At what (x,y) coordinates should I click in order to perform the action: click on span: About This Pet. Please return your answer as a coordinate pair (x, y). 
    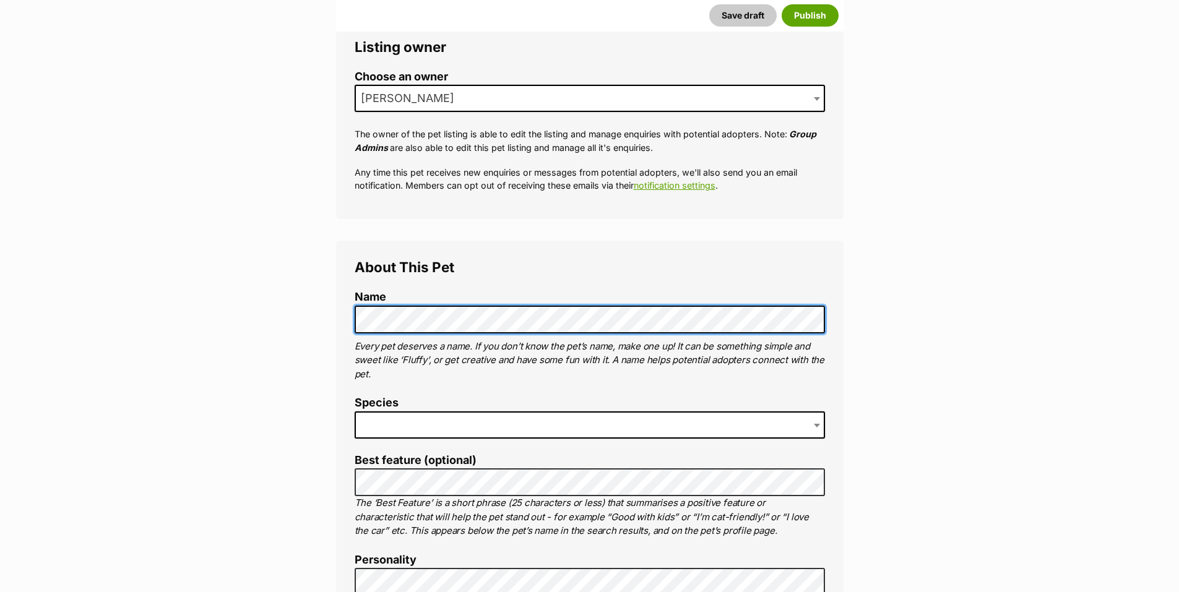
    Looking at the image, I should click on (404, 267).